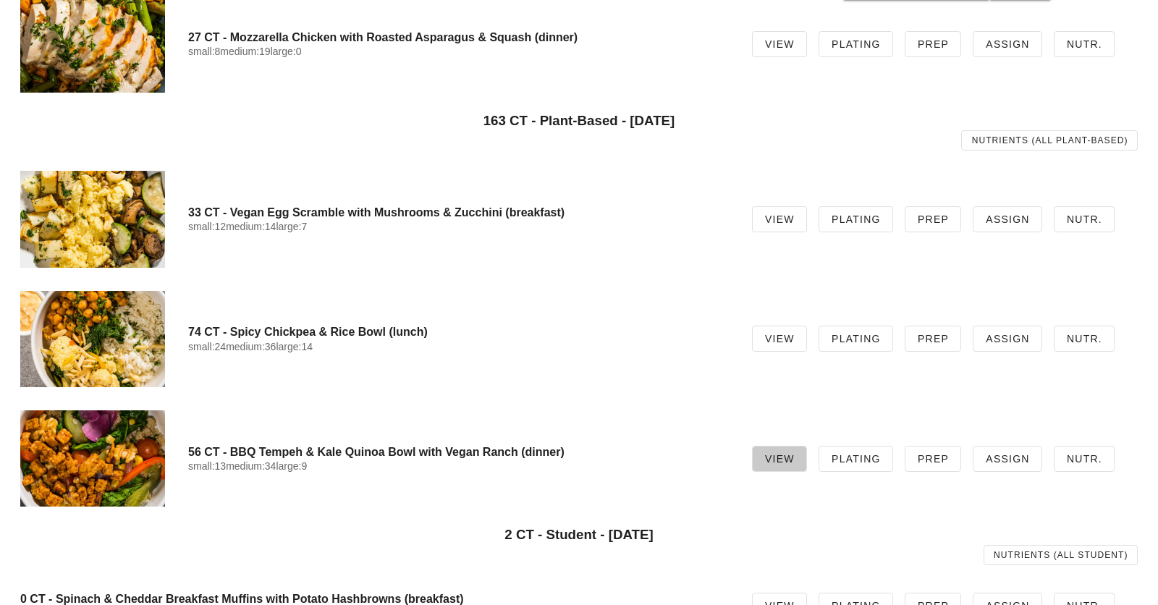 This screenshot has height=605, width=1158. What do you see at coordinates (458, 452) in the screenshot?
I see `h4: 56 CT - BBQ Tempeh & Kale Quinoa Bowl with Vegan Ranch (dinner)` at bounding box center [458, 452].